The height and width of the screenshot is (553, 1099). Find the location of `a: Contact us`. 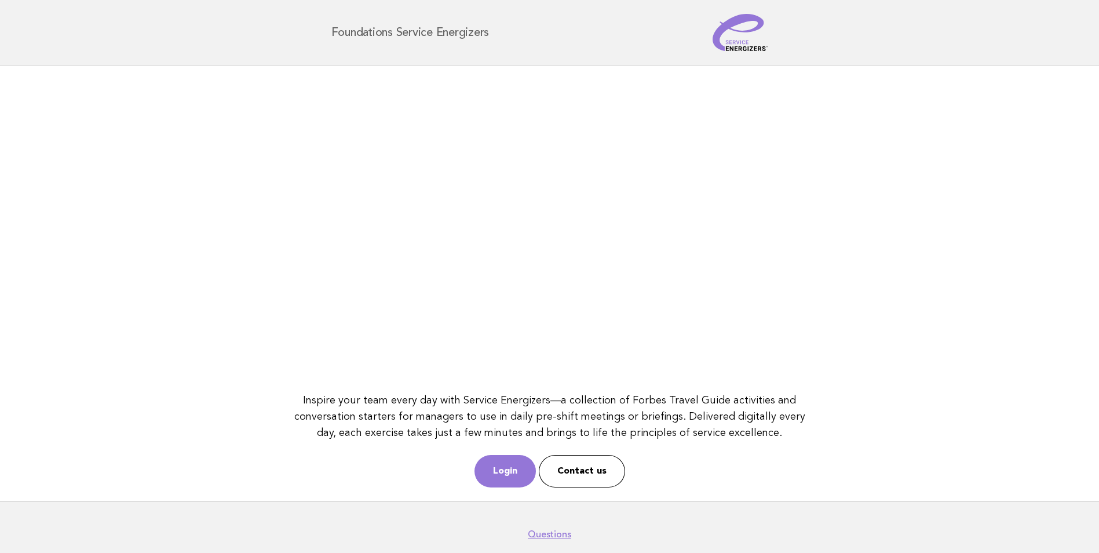

a: Contact us is located at coordinates (582, 471).